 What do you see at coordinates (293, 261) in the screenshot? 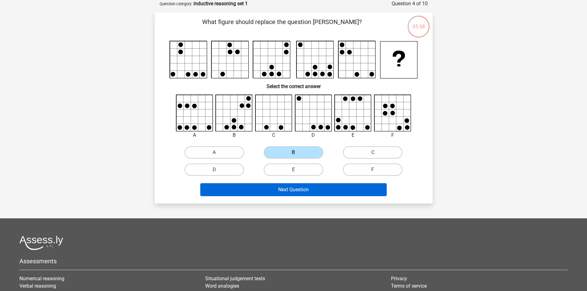
I see `h5: Assessments` at bounding box center [293, 261].